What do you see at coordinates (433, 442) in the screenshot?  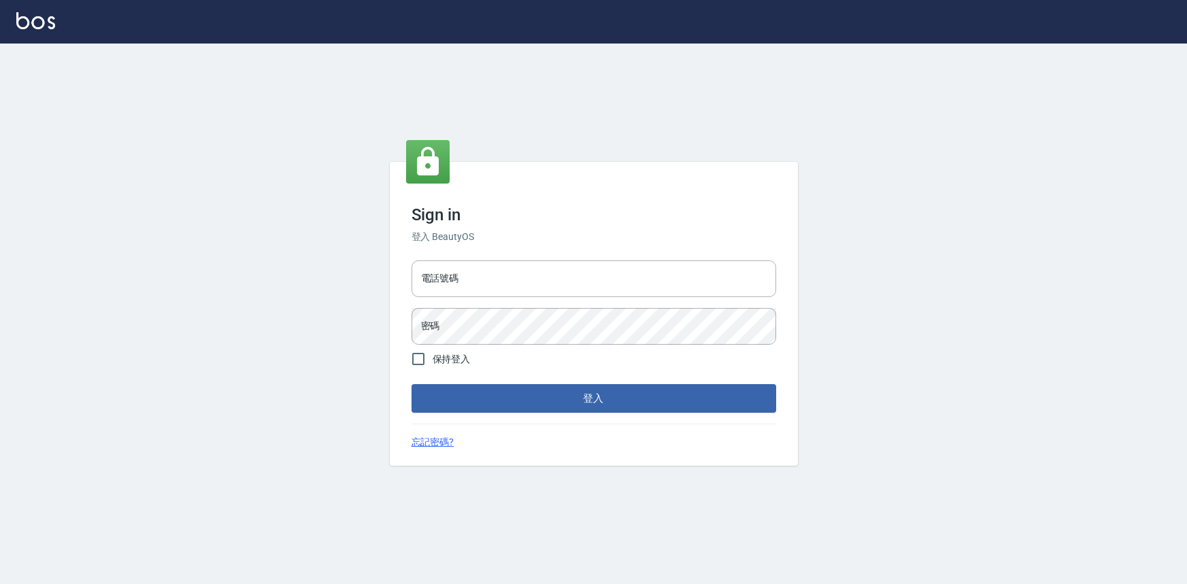 I see `a: 忘記密碼?` at bounding box center [433, 442].